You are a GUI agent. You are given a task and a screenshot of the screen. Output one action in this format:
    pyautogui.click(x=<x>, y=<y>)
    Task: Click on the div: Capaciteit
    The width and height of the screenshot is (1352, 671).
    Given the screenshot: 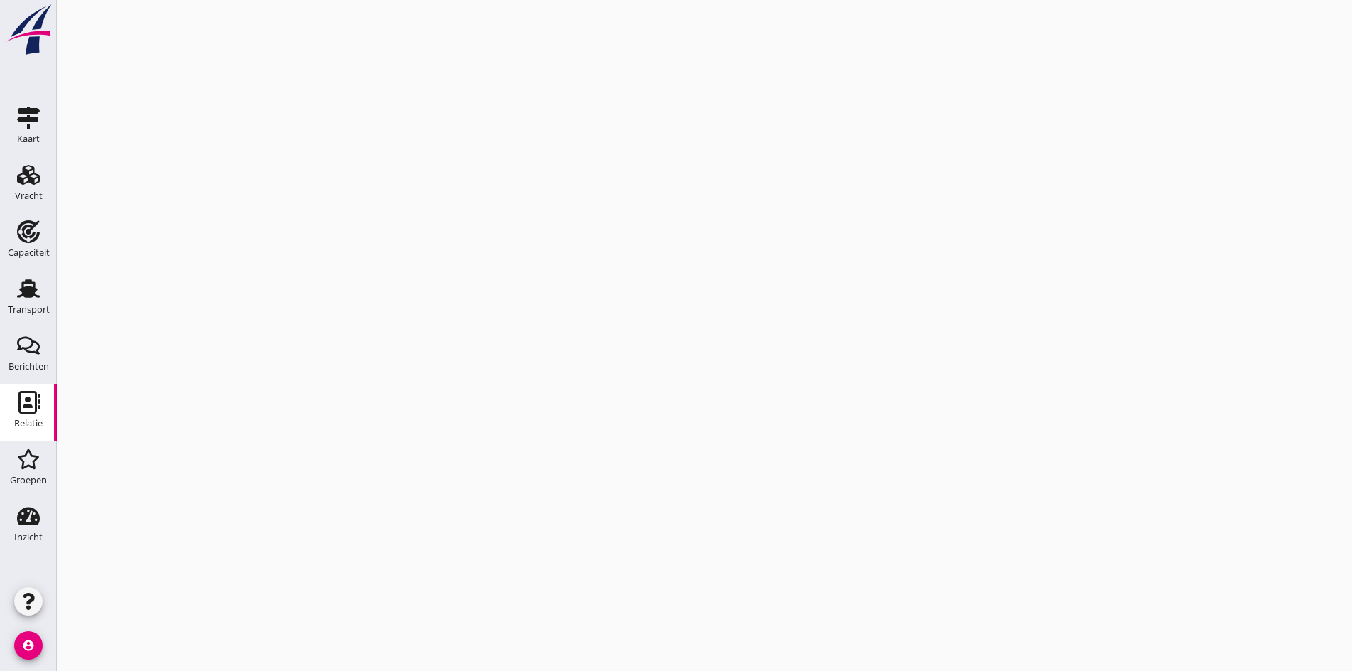 What is the action you would take?
    pyautogui.click(x=28, y=252)
    